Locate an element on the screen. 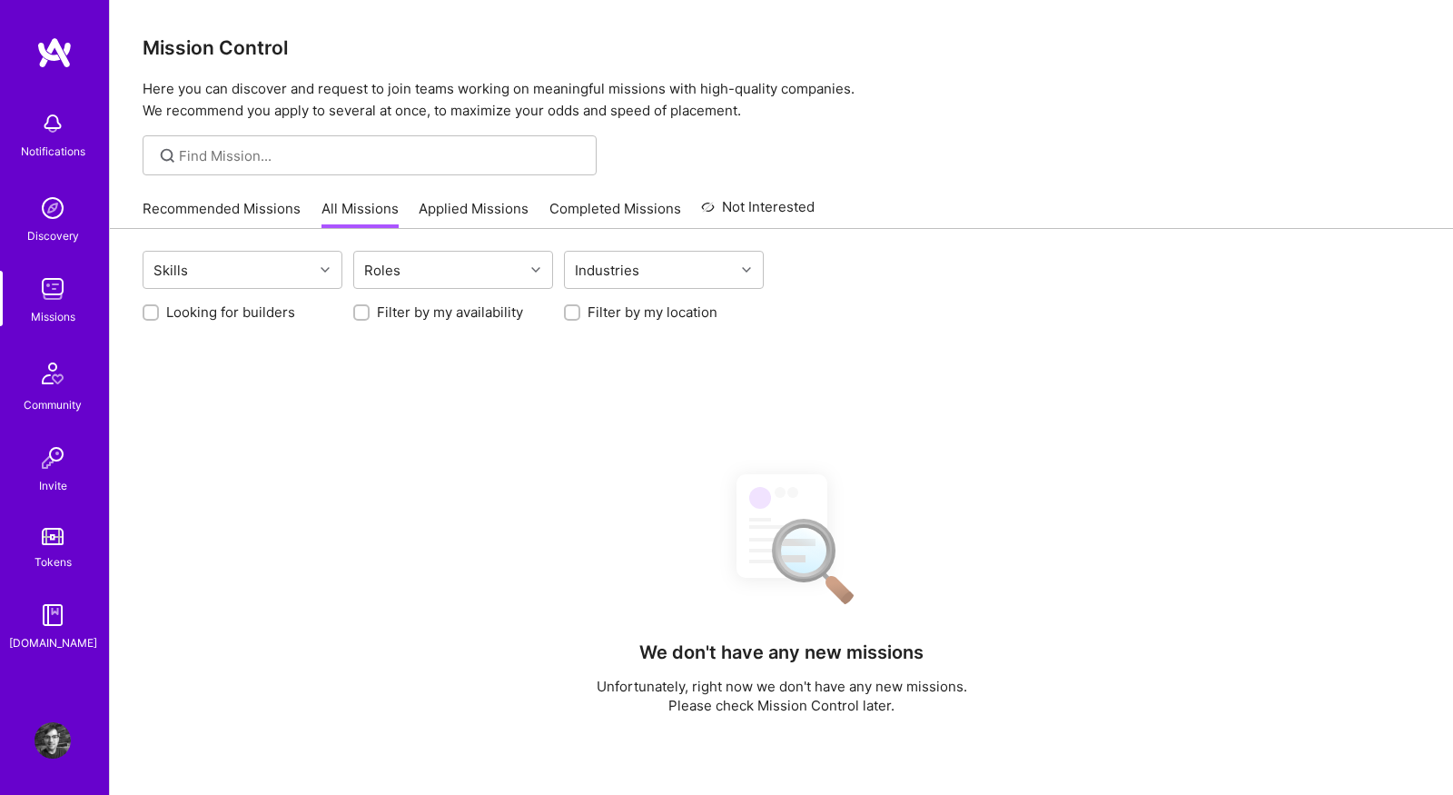 The image size is (1453, 795). h4: We don't have any new missions is located at coordinates (781, 652).